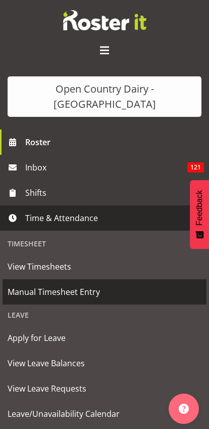 This screenshot has height=429, width=209. I want to click on a: View Leave Requests, so click(105, 388).